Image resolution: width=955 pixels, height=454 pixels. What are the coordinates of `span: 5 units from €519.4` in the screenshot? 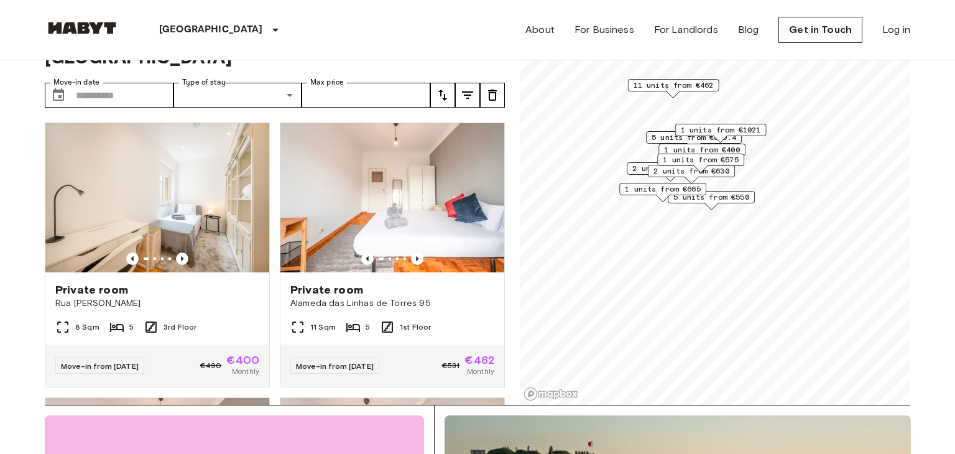 It's located at (694, 137).